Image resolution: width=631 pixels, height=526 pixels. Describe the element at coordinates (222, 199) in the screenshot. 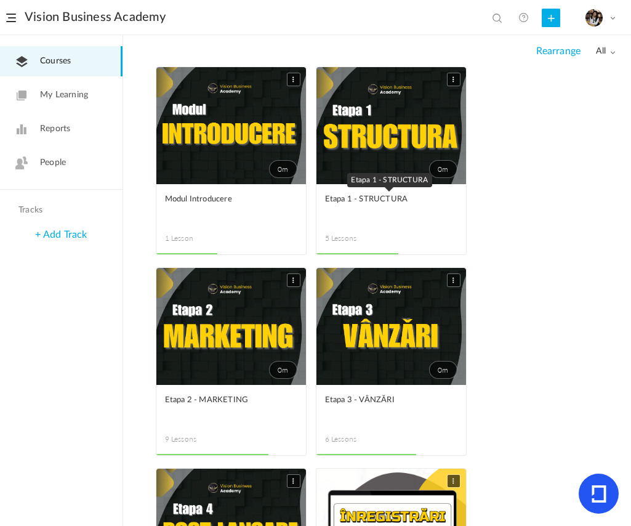

I see `span: Modul Introducere` at that location.